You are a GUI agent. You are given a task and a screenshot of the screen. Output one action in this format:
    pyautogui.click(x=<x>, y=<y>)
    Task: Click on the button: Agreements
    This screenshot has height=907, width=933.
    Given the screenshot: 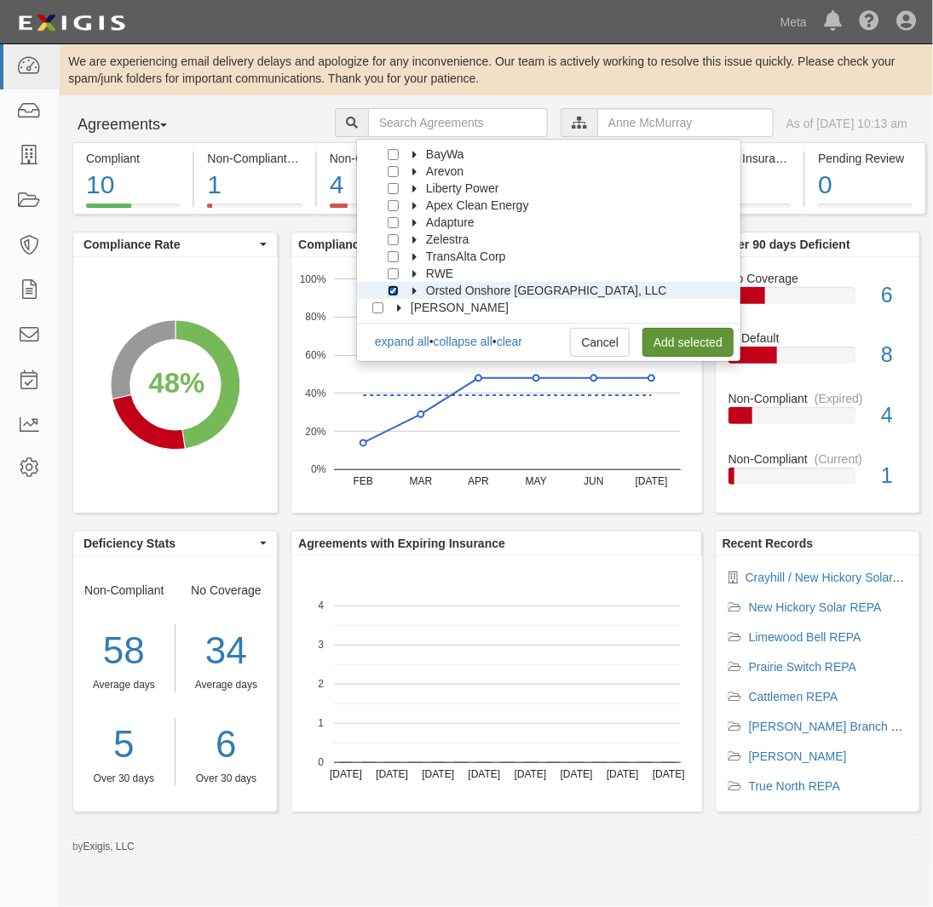 What is the action you would take?
    pyautogui.click(x=136, y=125)
    